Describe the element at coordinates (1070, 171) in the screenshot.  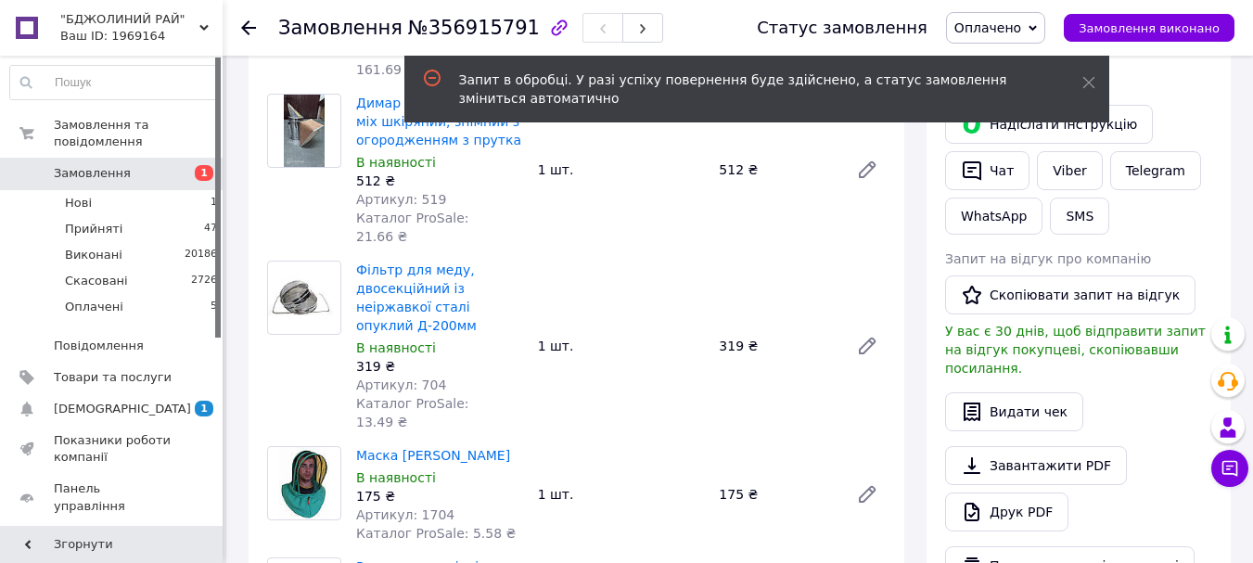
I see `a: Viber` at that location.